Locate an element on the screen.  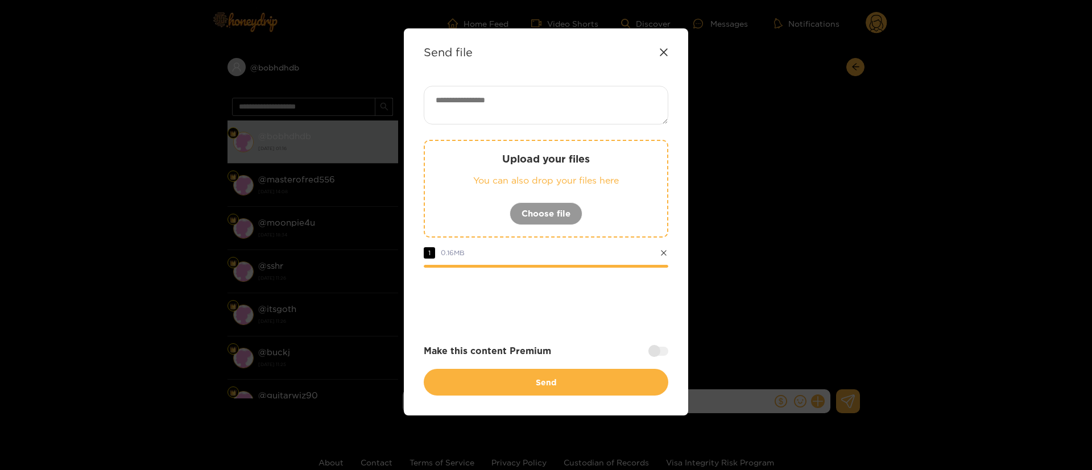
button: Choose file is located at coordinates (546, 214).